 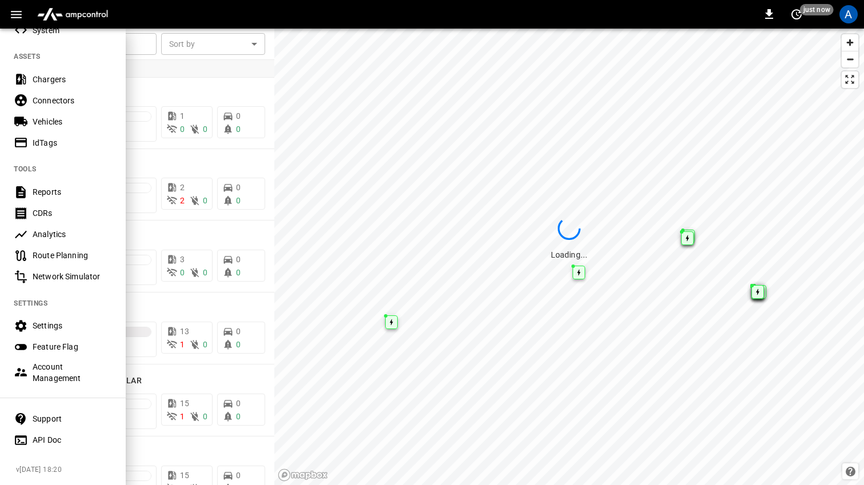 I want to click on div: System, so click(x=72, y=30).